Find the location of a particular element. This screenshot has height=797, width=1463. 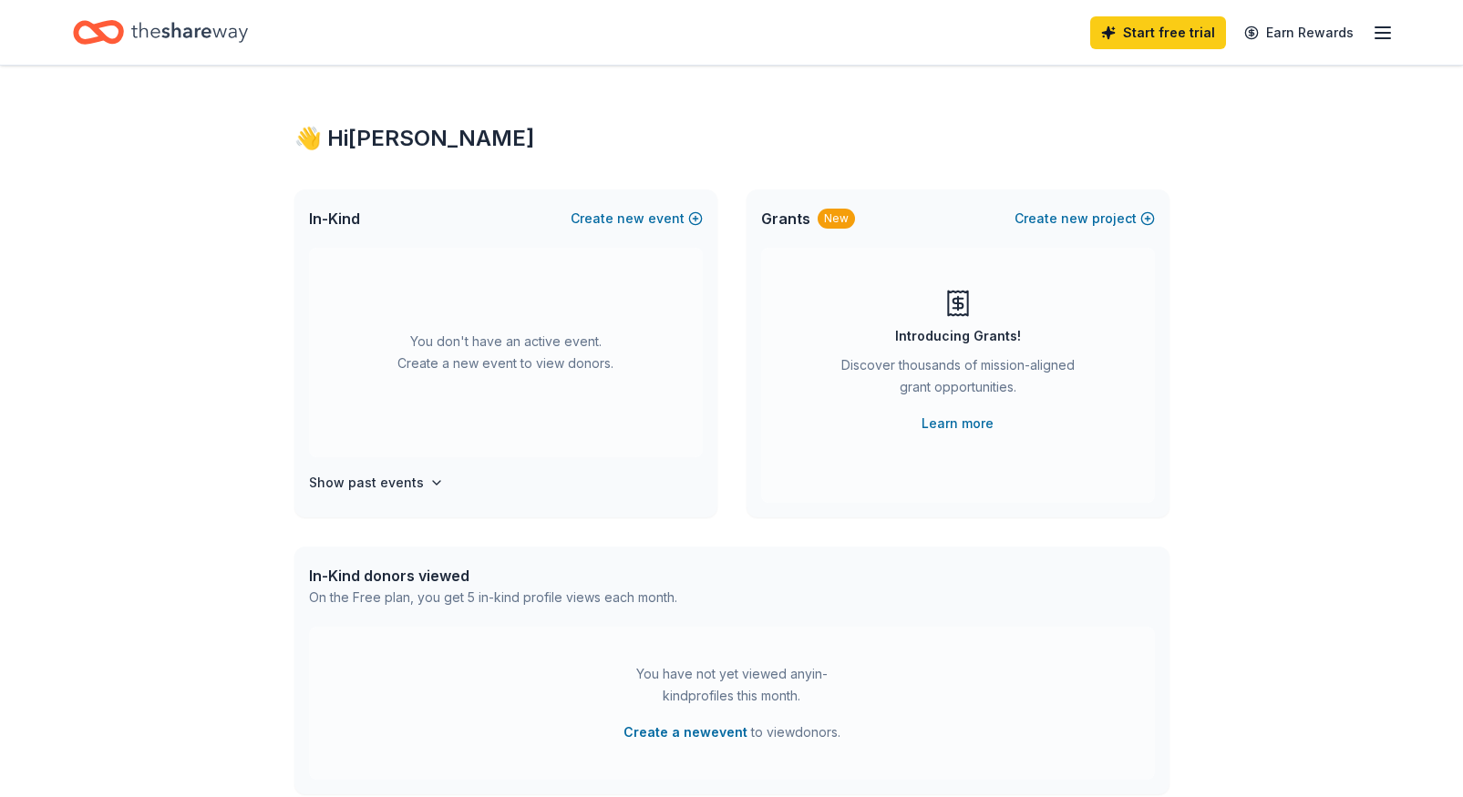

div: New is located at coordinates (836, 219).